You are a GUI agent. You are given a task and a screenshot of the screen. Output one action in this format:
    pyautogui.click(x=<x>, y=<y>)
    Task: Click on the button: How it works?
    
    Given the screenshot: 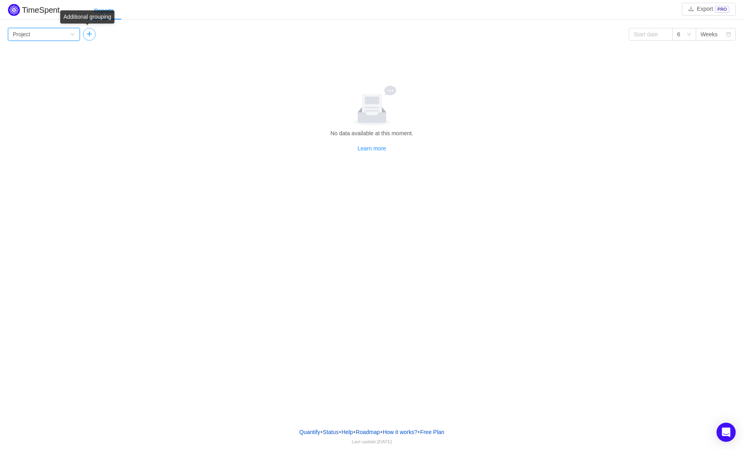 What is the action you would take?
    pyautogui.click(x=400, y=432)
    